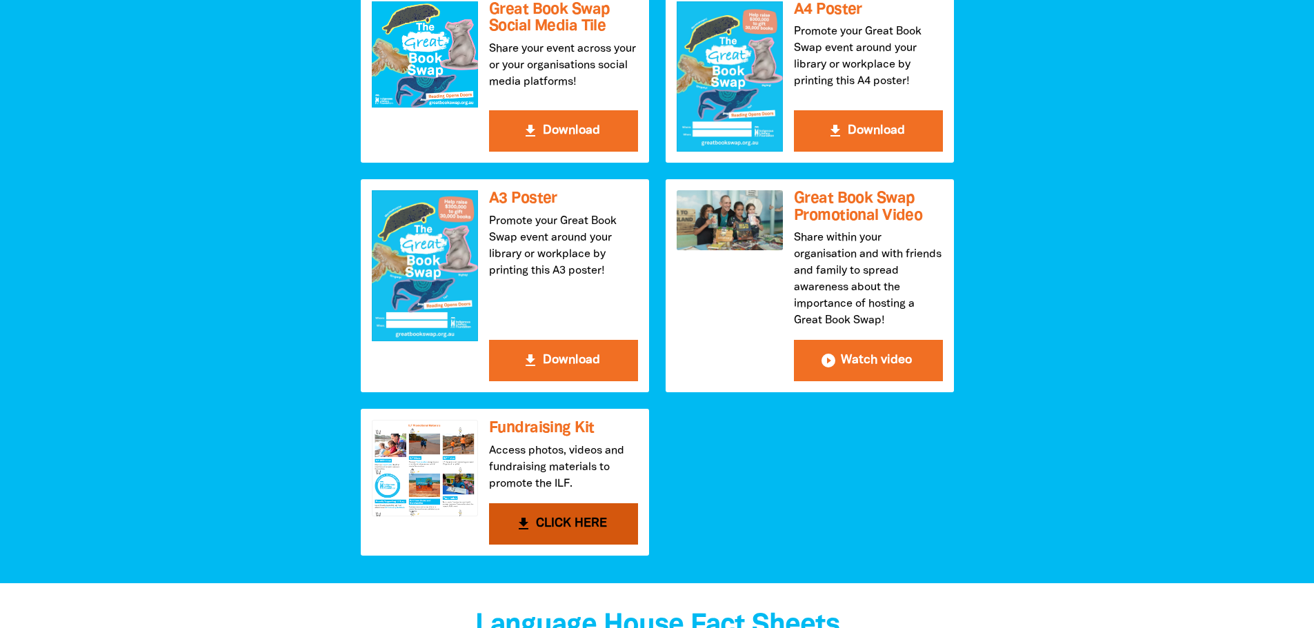  Describe the element at coordinates (564, 18) in the screenshot. I see `h3: Great Book Swap Social Media Tile` at that location.